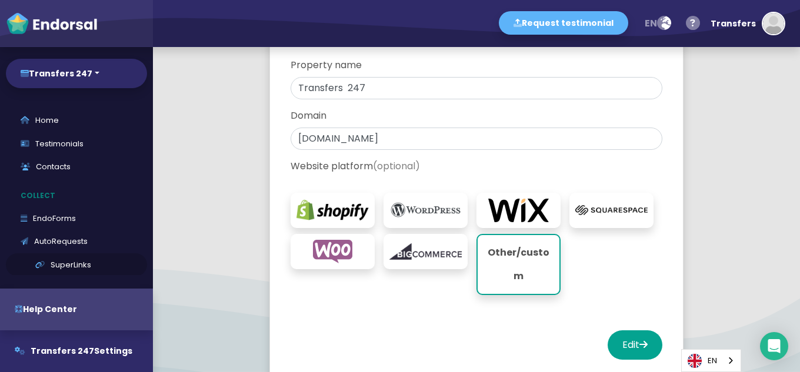  Describe the element at coordinates (563, 23) in the screenshot. I see `button: Request testimonial` at that location.